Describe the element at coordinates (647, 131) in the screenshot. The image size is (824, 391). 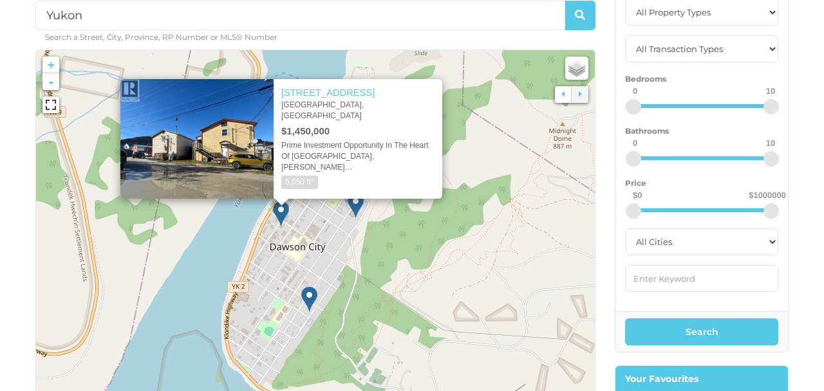
I see `small: Bathrooms` at that location.